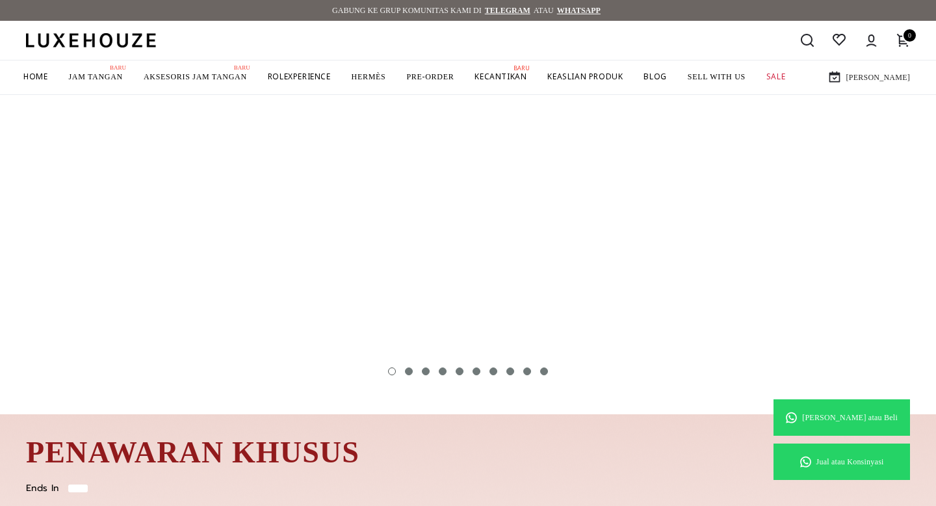 This screenshot has height=506, width=936. Describe the element at coordinates (430, 77) in the screenshot. I see `span: PRE-ORDER` at that location.